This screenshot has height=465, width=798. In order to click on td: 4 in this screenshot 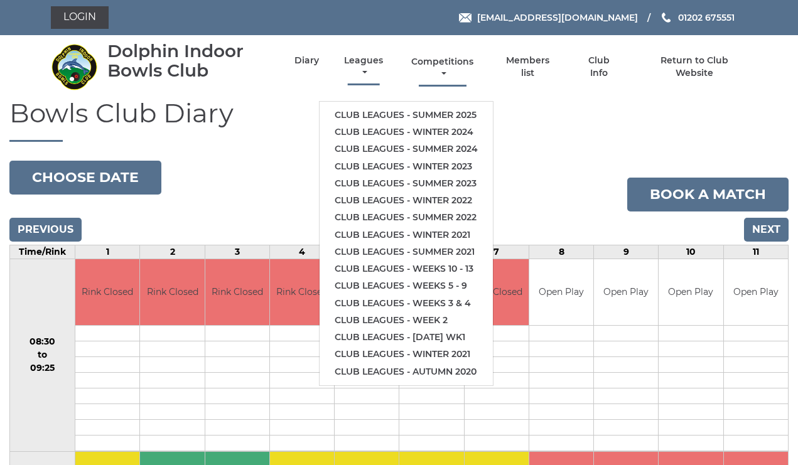, I will do `click(301, 252)`.